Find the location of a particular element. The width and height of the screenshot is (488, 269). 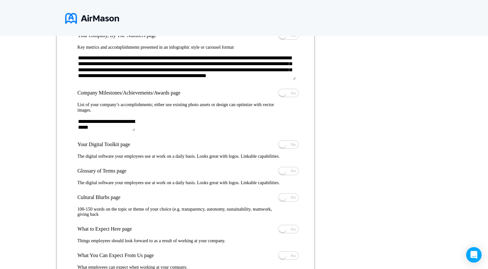

p: Things employees should look forward to as a result of working at your company. is located at coordinates (179, 241).